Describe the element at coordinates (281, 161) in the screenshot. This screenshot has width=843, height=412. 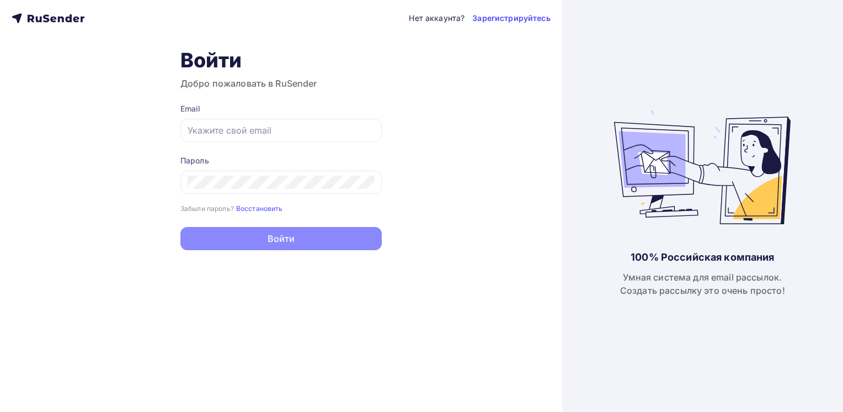
I see `div: Пароль` at that location.